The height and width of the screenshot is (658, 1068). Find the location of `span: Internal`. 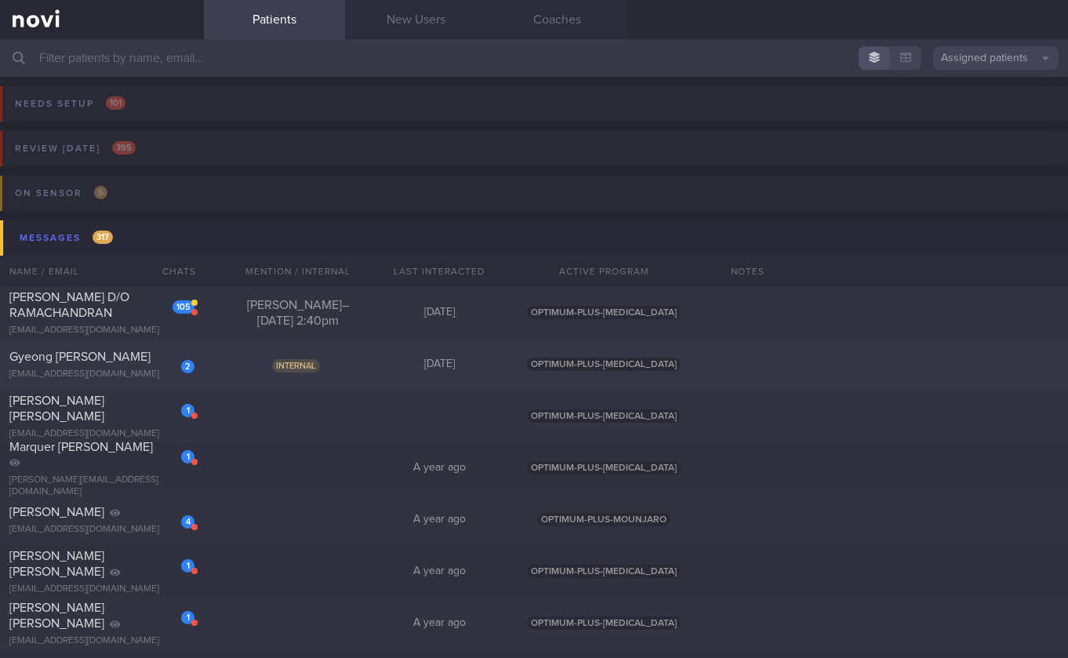

span: Internal is located at coordinates (296, 365).